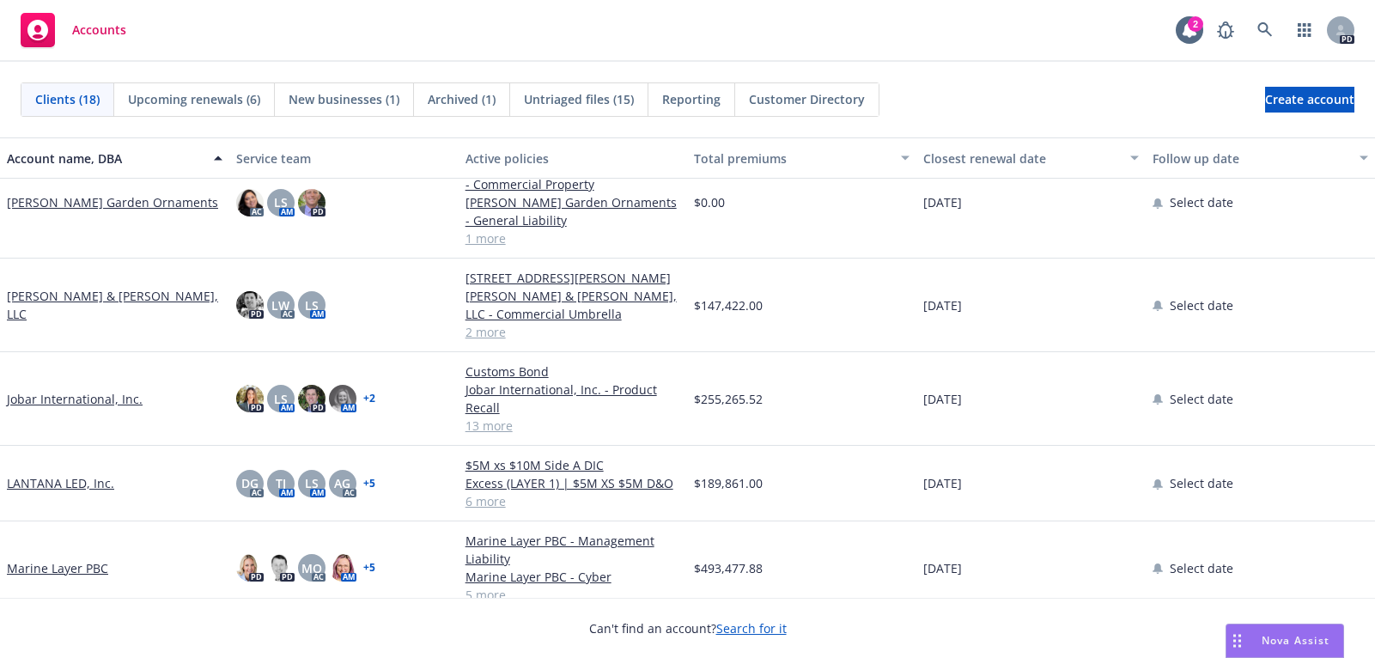 This screenshot has height=658, width=1375. Describe the element at coordinates (573, 465) in the screenshot. I see `a: $5M xs $10M Side A DIC` at that location.